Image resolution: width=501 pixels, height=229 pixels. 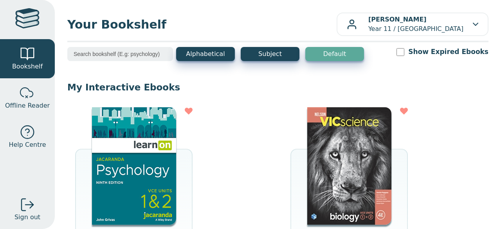 What do you see at coordinates (120, 54) in the screenshot?
I see `input: Search bookshelf (E.g: psychology)` at bounding box center [120, 54].